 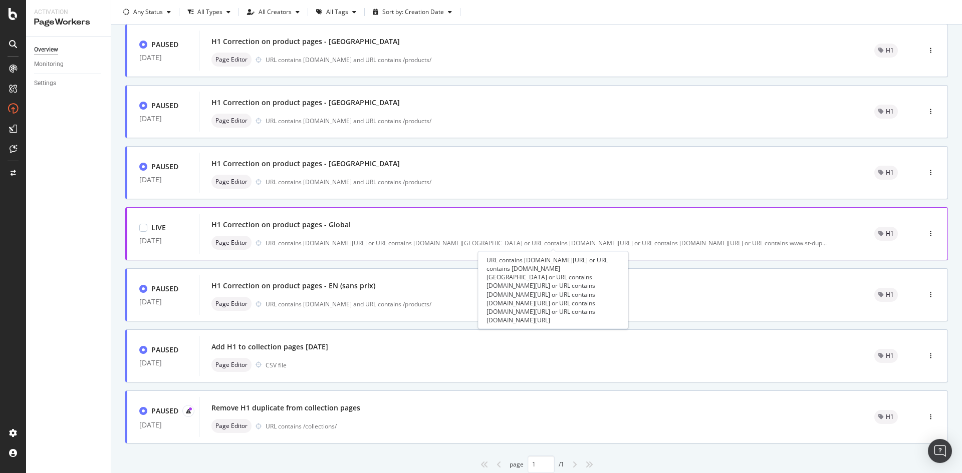 I want to click on div: Overview, so click(x=46, y=50).